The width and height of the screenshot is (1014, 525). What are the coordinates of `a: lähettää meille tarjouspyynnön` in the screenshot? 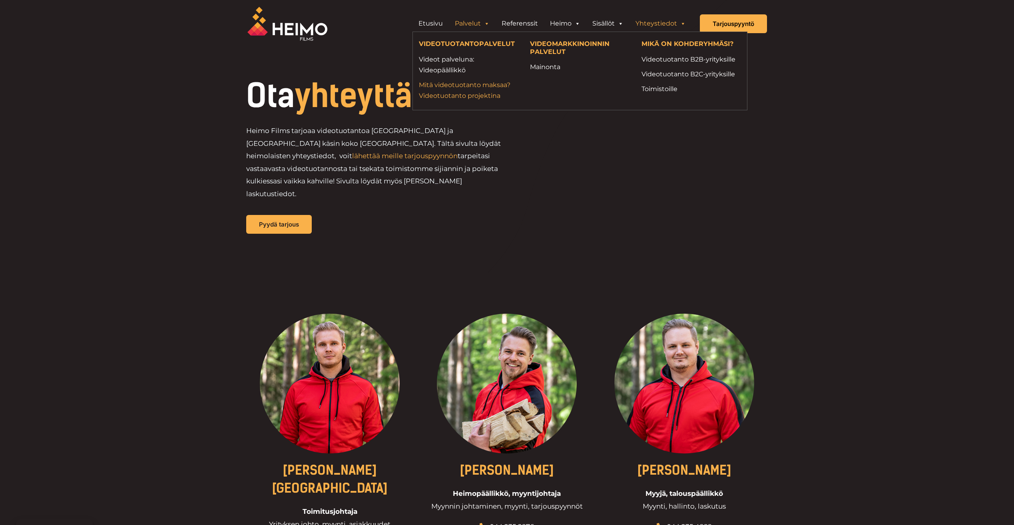 It's located at (405, 156).